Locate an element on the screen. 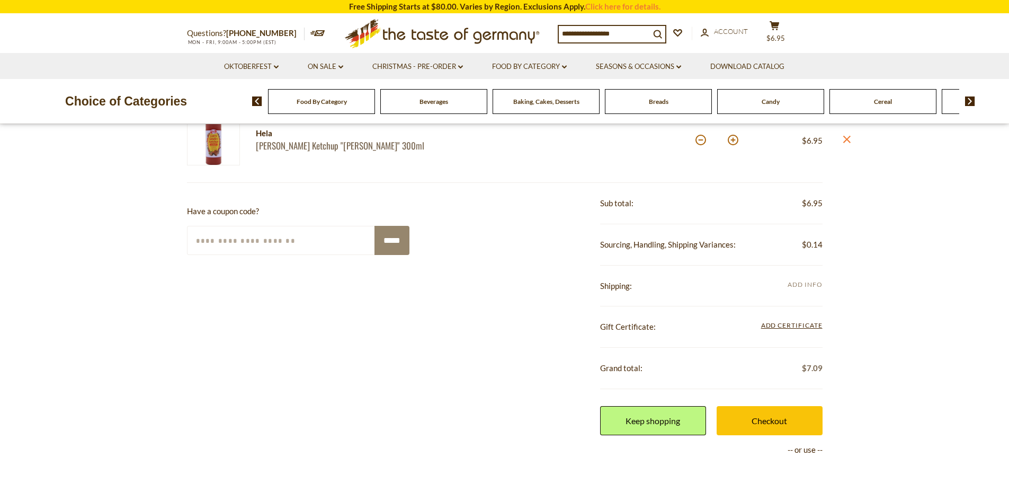  span: Beverages is located at coordinates (434, 101).